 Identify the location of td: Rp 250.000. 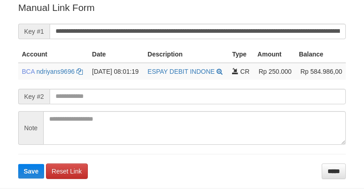
(274, 71).